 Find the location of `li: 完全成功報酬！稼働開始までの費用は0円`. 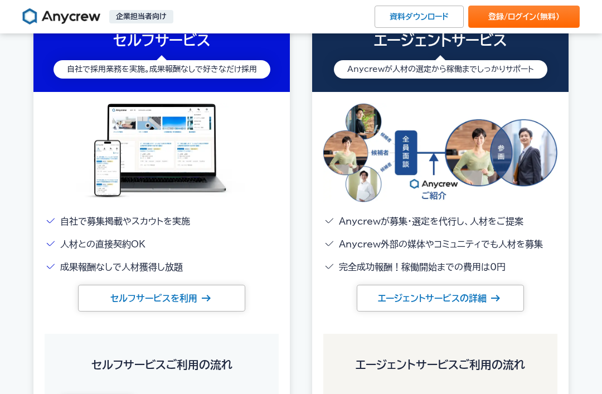

li: 完全成功報酬！稼働開始までの費用は0円 is located at coordinates (440, 267).